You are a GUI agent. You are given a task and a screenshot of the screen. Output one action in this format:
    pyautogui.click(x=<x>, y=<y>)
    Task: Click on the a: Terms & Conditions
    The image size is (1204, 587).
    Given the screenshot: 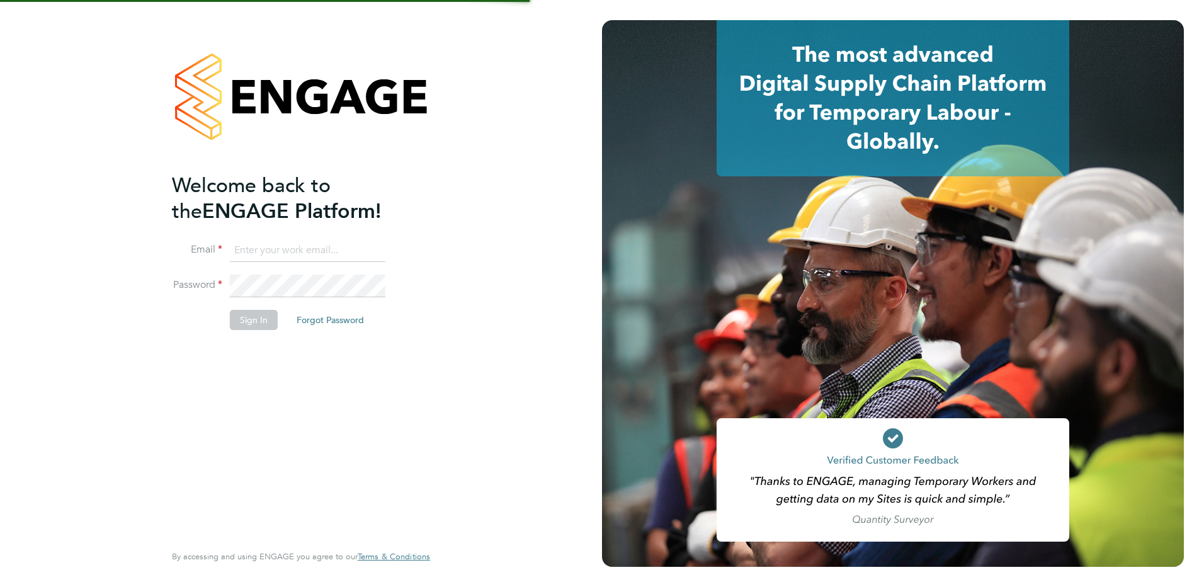 What is the action you would take?
    pyautogui.click(x=394, y=557)
    